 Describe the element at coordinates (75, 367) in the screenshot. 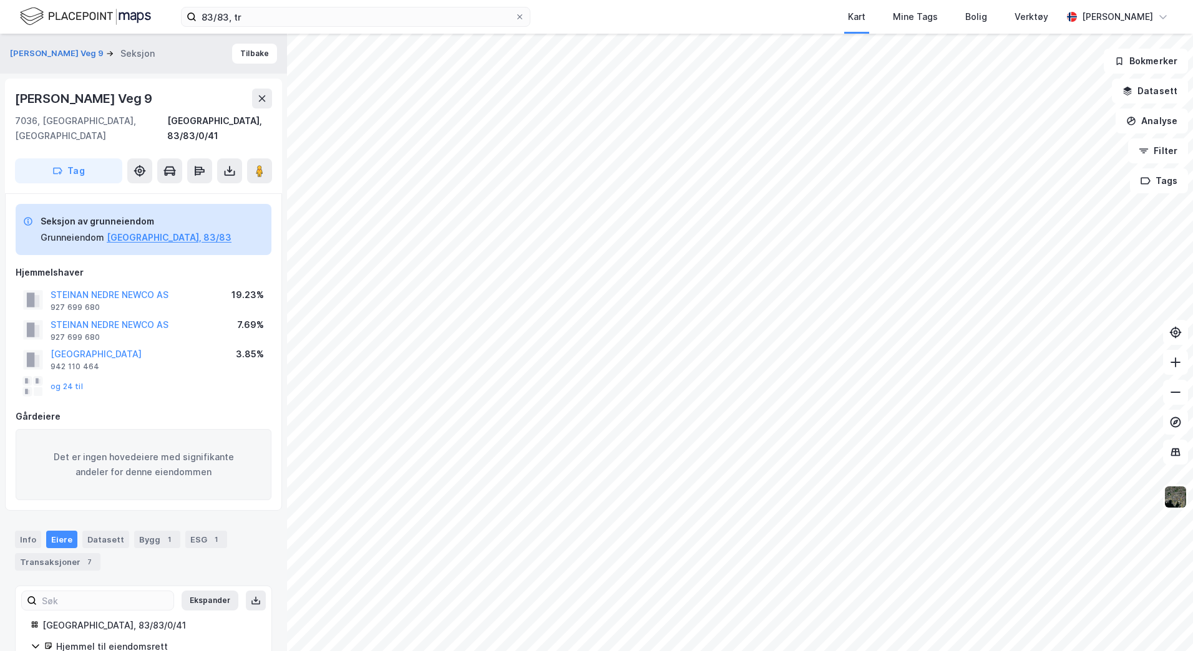

I see `div: 942 110 464` at that location.